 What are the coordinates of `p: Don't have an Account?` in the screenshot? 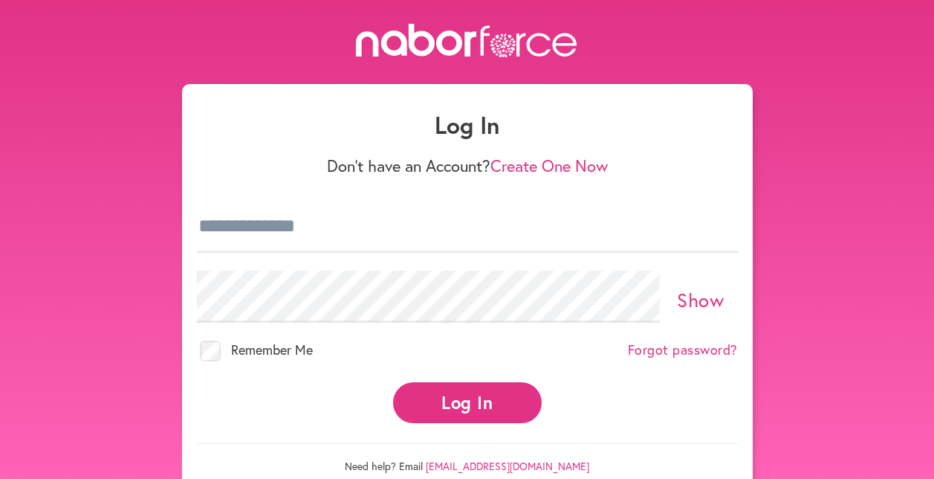 It's located at (467, 166).